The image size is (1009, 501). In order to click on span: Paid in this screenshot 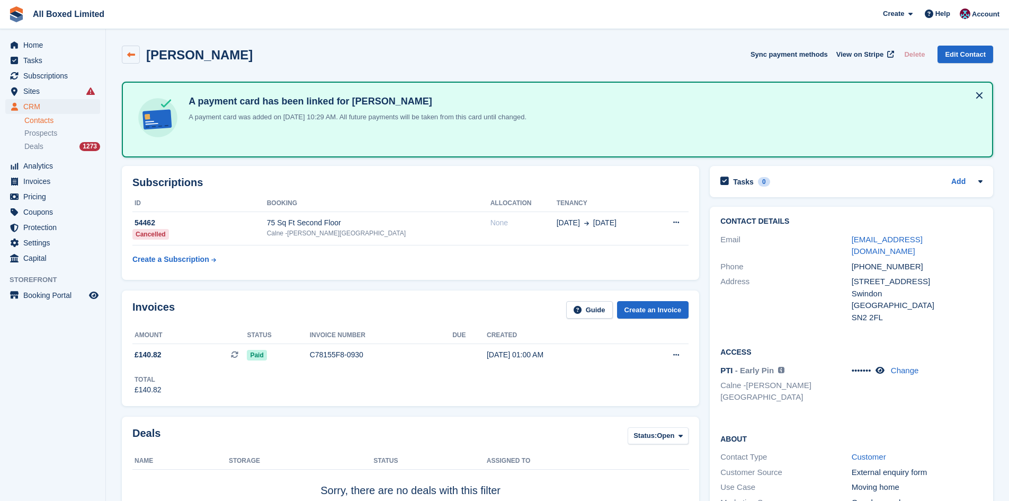, I will do `click(256, 355)`.